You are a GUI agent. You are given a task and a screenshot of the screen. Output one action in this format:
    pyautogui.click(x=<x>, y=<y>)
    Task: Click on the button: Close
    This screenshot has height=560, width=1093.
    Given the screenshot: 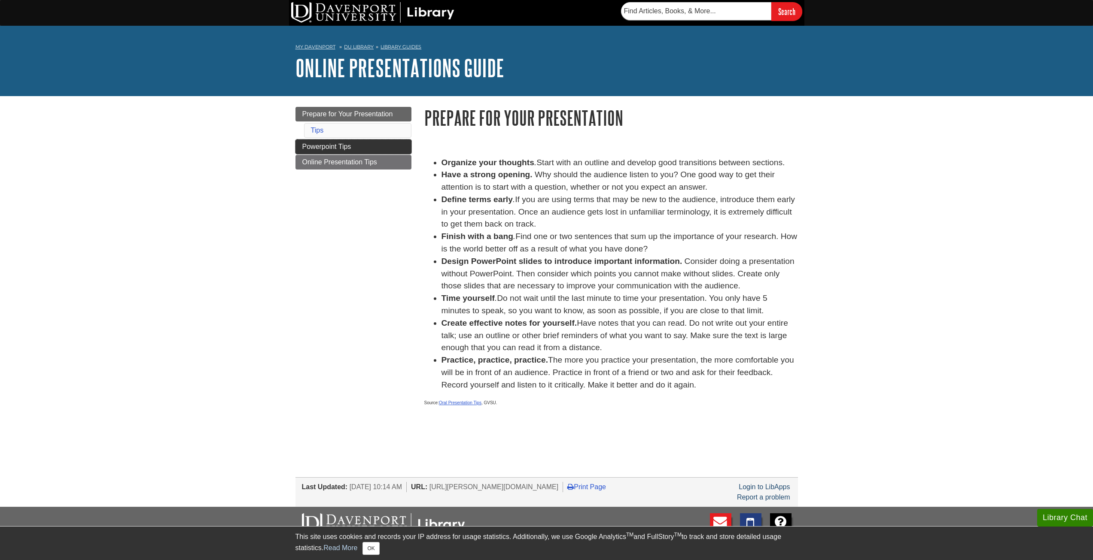 What is the action you would take?
    pyautogui.click(x=371, y=549)
    